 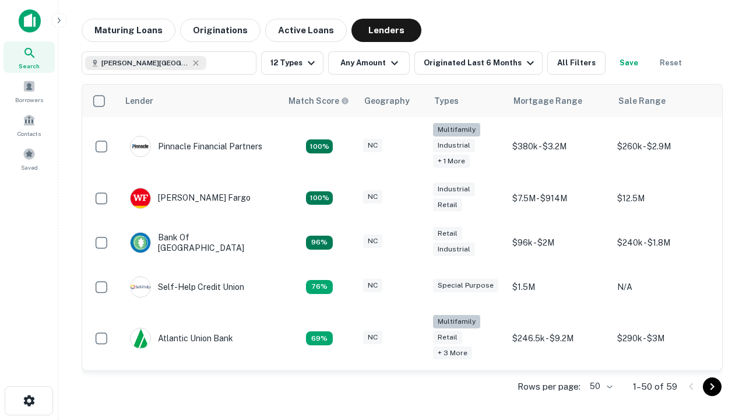 What do you see at coordinates (196, 146) in the screenshot?
I see `div: Pinnacle Financial Partners` at bounding box center [196, 146].